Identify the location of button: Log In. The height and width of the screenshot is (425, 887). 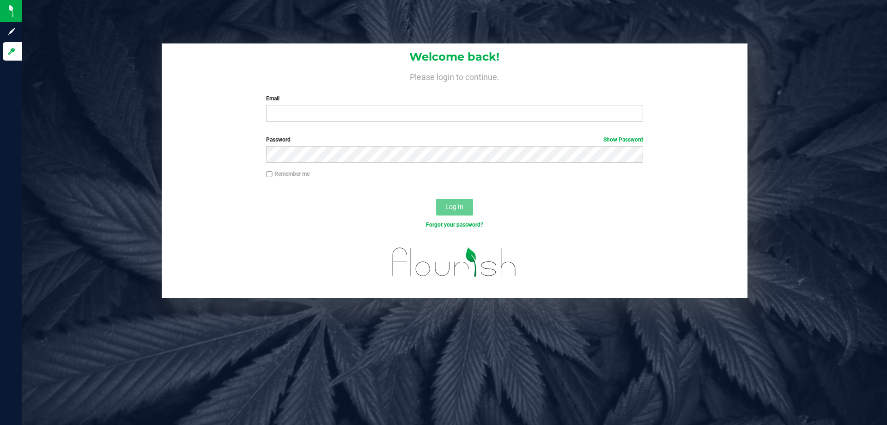
(455, 207).